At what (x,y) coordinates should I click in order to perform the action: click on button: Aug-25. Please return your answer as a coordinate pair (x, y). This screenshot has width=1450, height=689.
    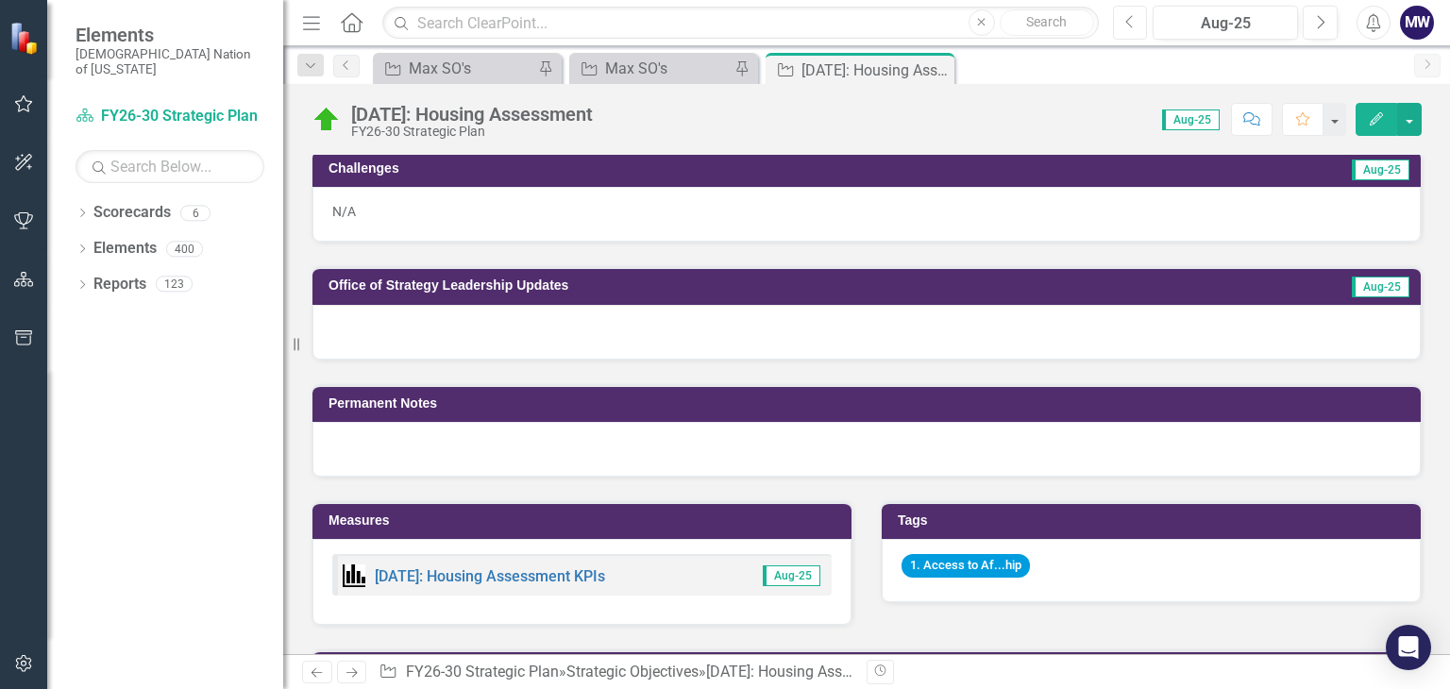
    Looking at the image, I should click on (1225, 23).